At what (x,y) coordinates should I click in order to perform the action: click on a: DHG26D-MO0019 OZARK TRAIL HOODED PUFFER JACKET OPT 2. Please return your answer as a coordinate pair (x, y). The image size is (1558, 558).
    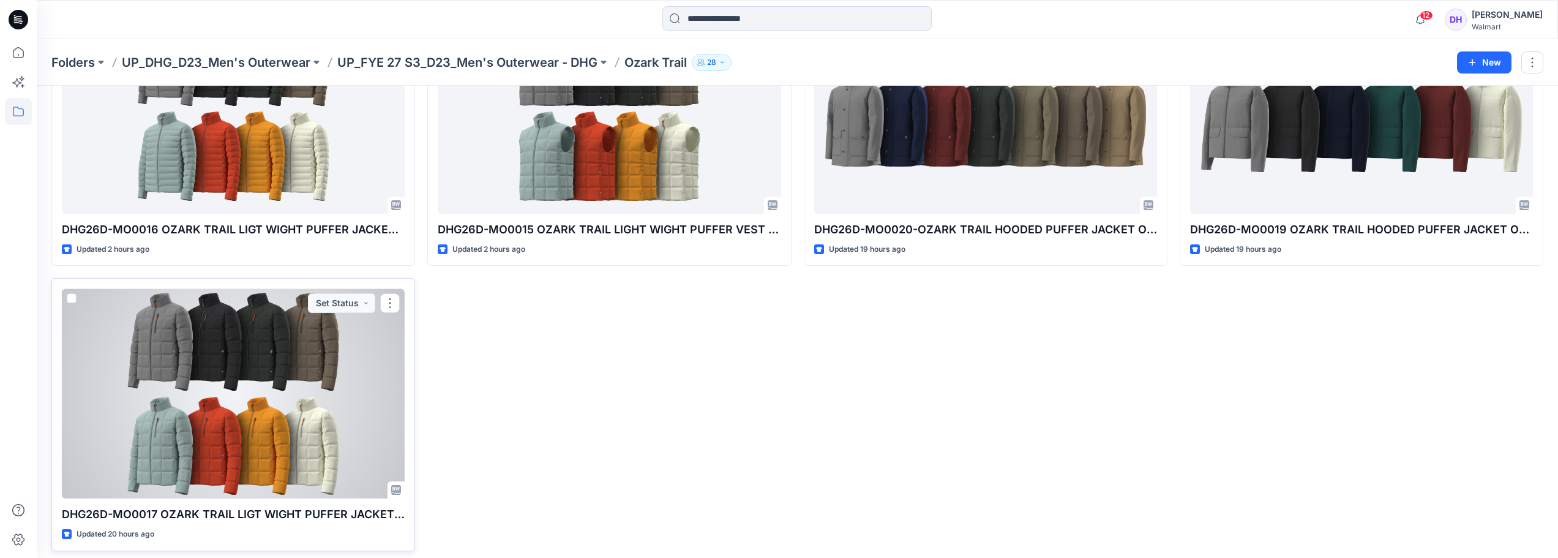
    Looking at the image, I should click on (1361, 108).